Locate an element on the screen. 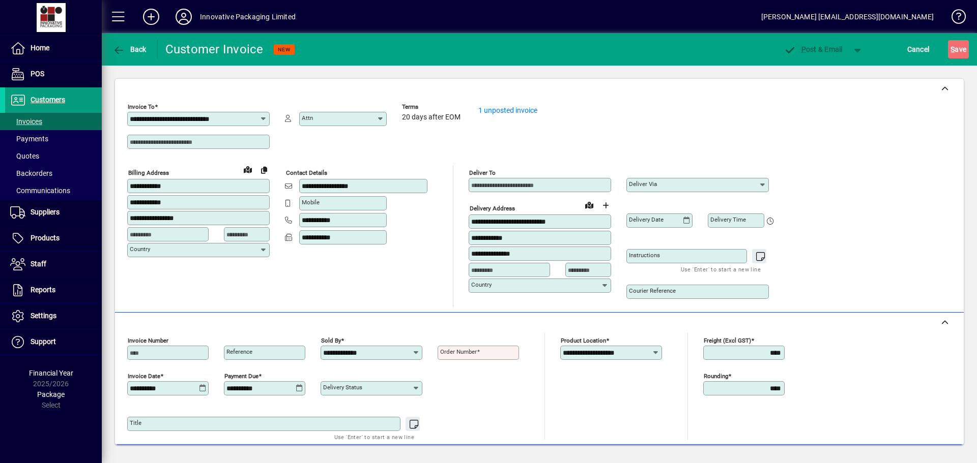 This screenshot has width=977, height=463. mat-label: Order number is located at coordinates (458, 352).